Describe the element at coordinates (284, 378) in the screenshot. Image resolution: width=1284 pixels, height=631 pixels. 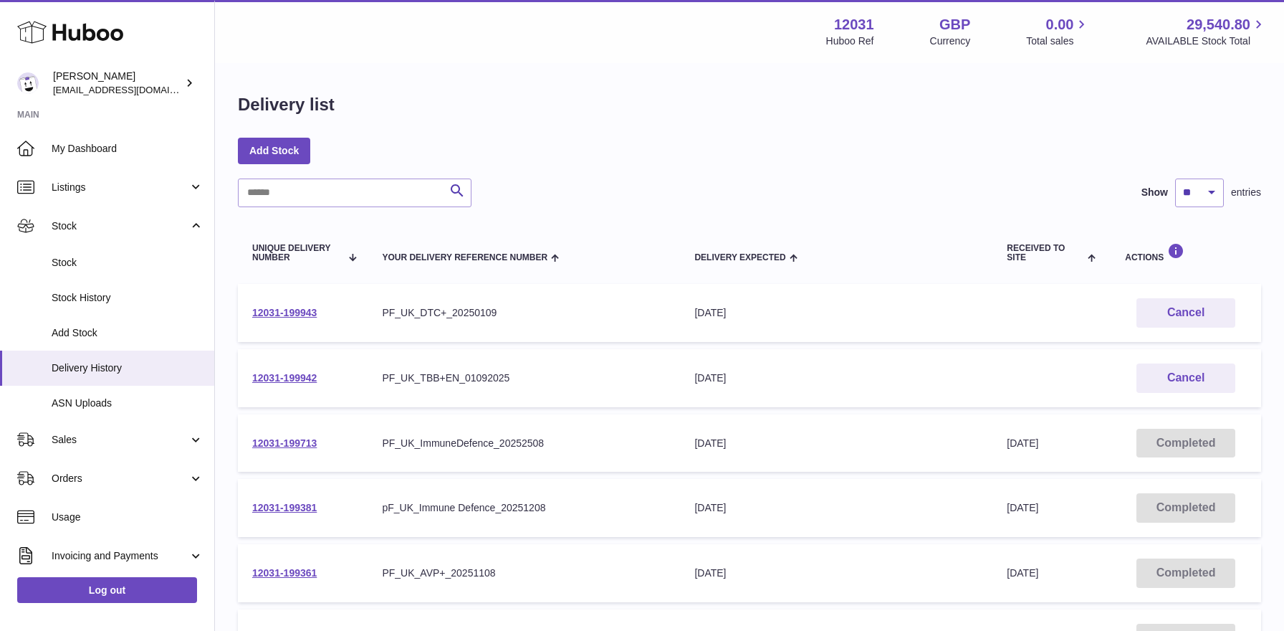
I see `a: 12031-199942` at that location.